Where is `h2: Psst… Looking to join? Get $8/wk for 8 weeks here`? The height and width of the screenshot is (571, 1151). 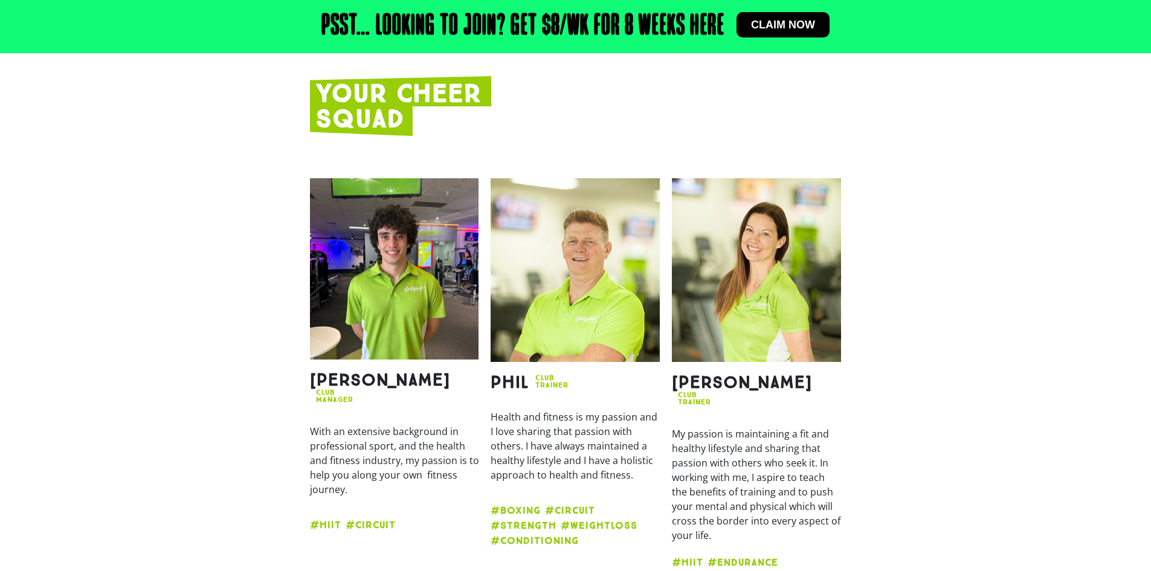 h2: Psst… Looking to join? Get $8/wk for 8 weeks here is located at coordinates (523, 27).